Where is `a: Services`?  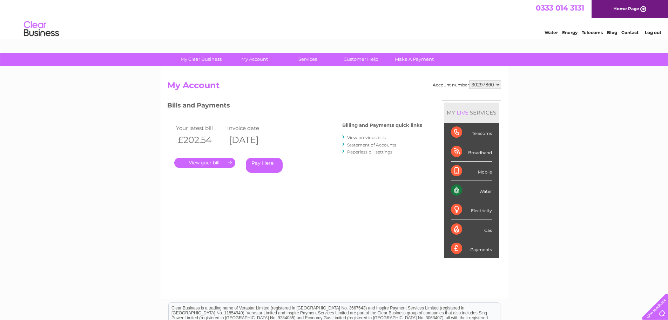 a: Services is located at coordinates (308, 59).